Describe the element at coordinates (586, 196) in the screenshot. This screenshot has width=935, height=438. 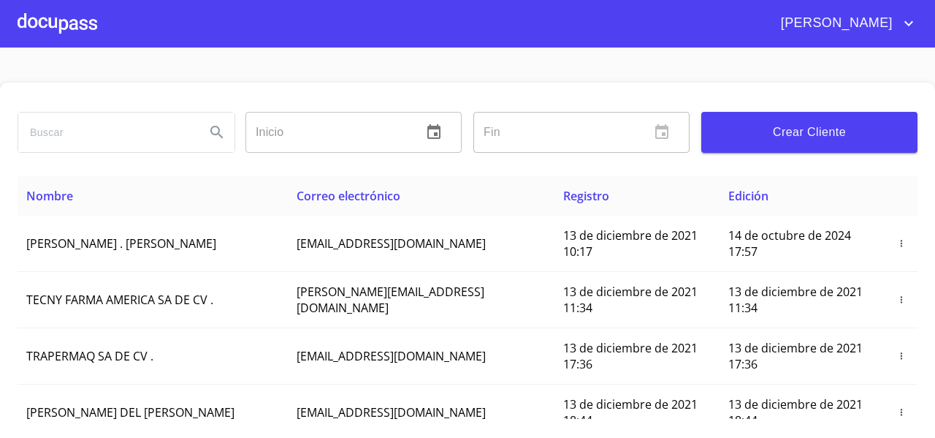
I see `span: Registro` at that location.